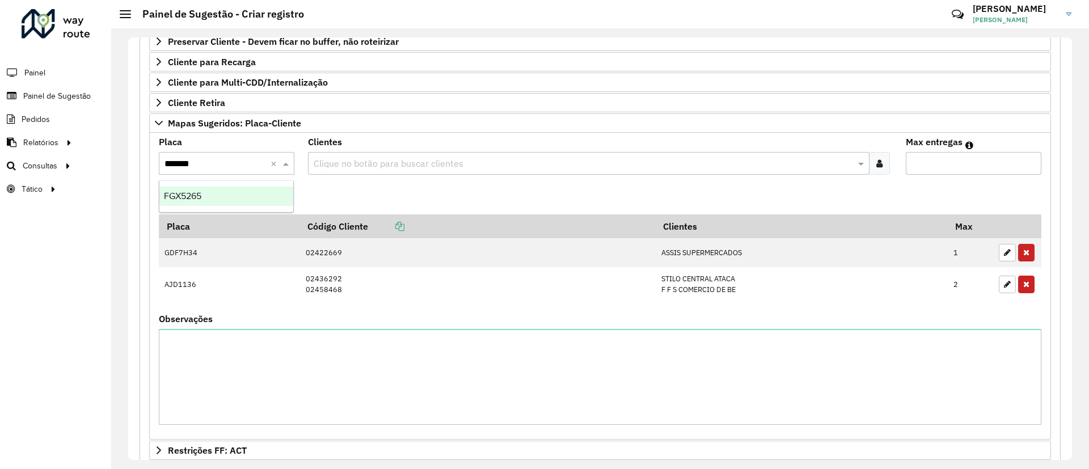 The width and height of the screenshot is (1089, 469). What do you see at coordinates (57, 96) in the screenshot?
I see `span: Painel de Sugestão` at bounding box center [57, 96].